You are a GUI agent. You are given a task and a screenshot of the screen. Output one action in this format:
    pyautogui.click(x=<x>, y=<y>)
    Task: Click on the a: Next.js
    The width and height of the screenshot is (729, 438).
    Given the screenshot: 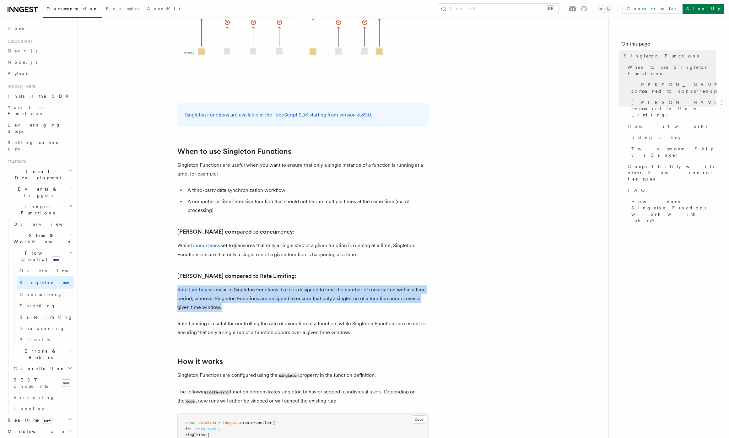 What is the action you would take?
    pyautogui.click(x=39, y=51)
    